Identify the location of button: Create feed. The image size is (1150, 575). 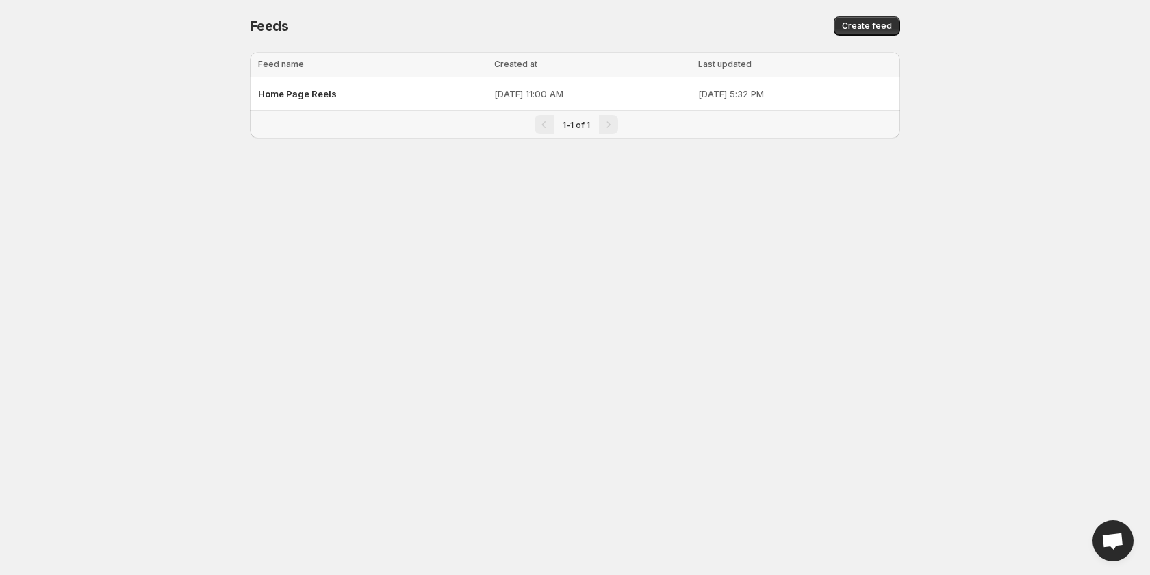
(866, 26).